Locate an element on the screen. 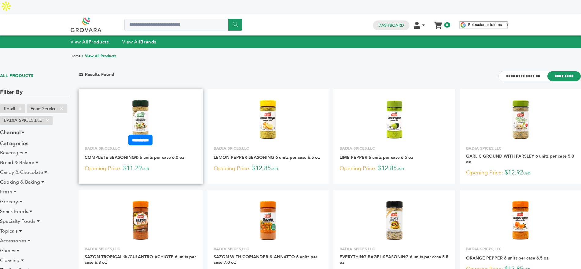 This screenshot has height=269, width=581. a: View AllBrands is located at coordinates (139, 42).